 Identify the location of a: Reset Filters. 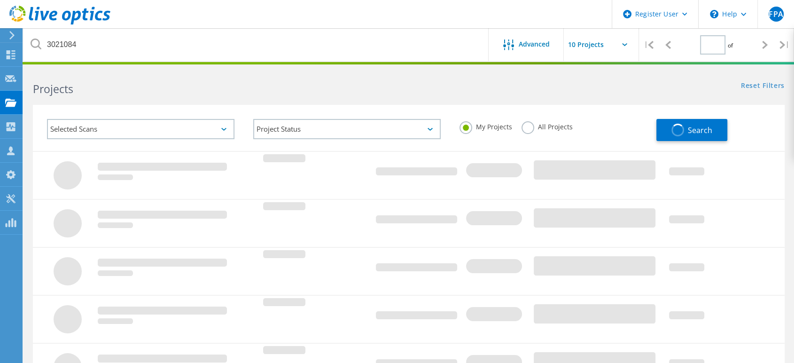
(763, 86).